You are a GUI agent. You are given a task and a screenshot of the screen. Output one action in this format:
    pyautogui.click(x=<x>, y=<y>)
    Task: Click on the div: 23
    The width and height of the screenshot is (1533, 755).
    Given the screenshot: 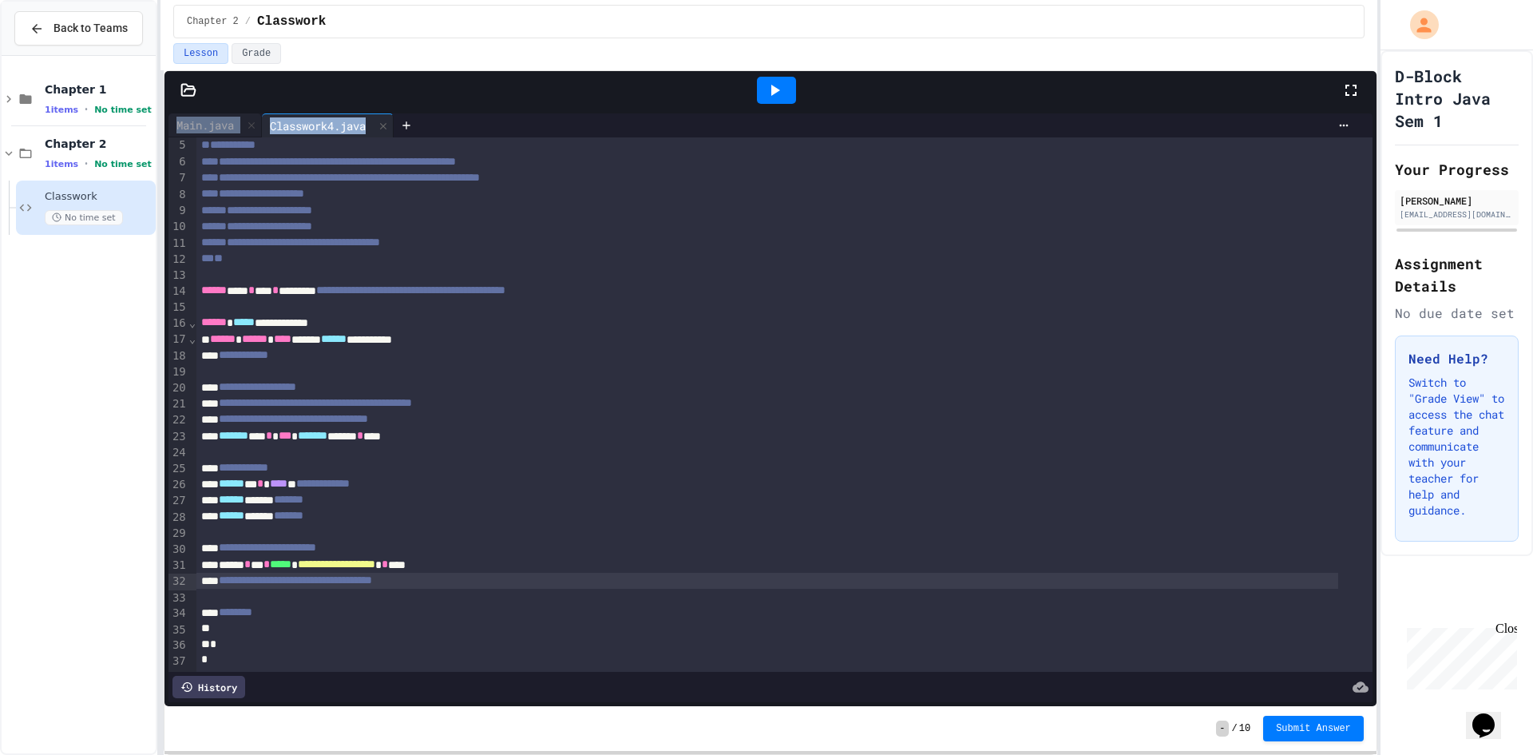 What is the action you would take?
    pyautogui.click(x=178, y=437)
    